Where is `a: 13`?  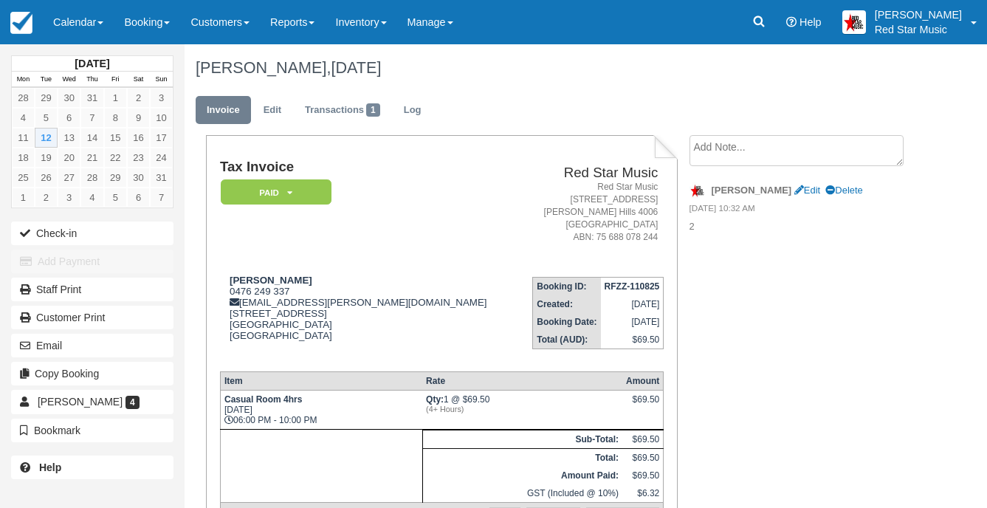 a: 13 is located at coordinates (69, 137).